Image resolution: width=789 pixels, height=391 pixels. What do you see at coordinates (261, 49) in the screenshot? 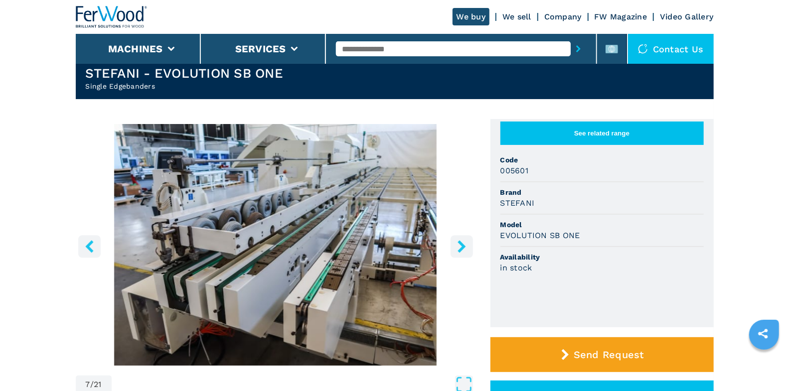
I see `button: Services` at bounding box center [261, 49].